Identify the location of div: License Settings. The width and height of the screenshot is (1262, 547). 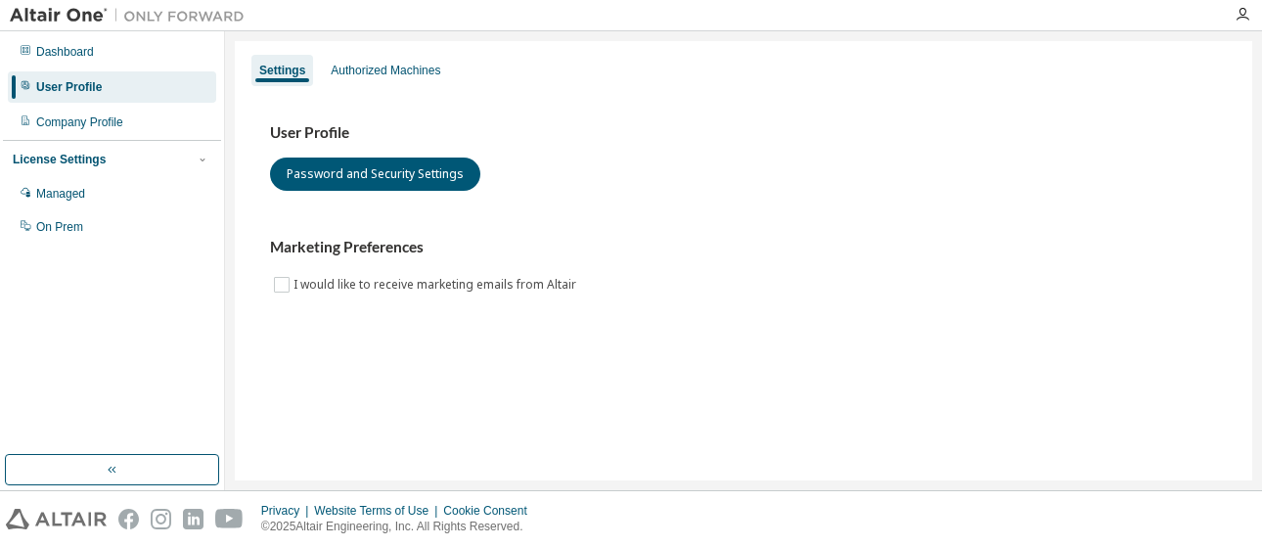
(59, 159).